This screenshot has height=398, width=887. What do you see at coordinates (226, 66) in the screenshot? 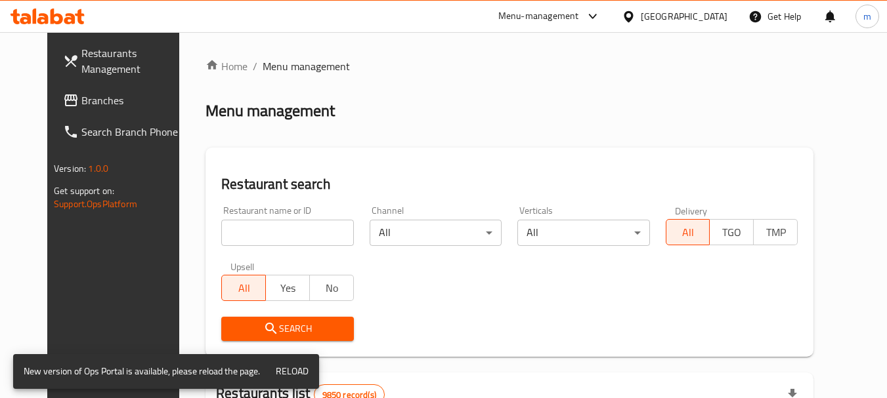
I see `a: Home` at bounding box center [226, 66].